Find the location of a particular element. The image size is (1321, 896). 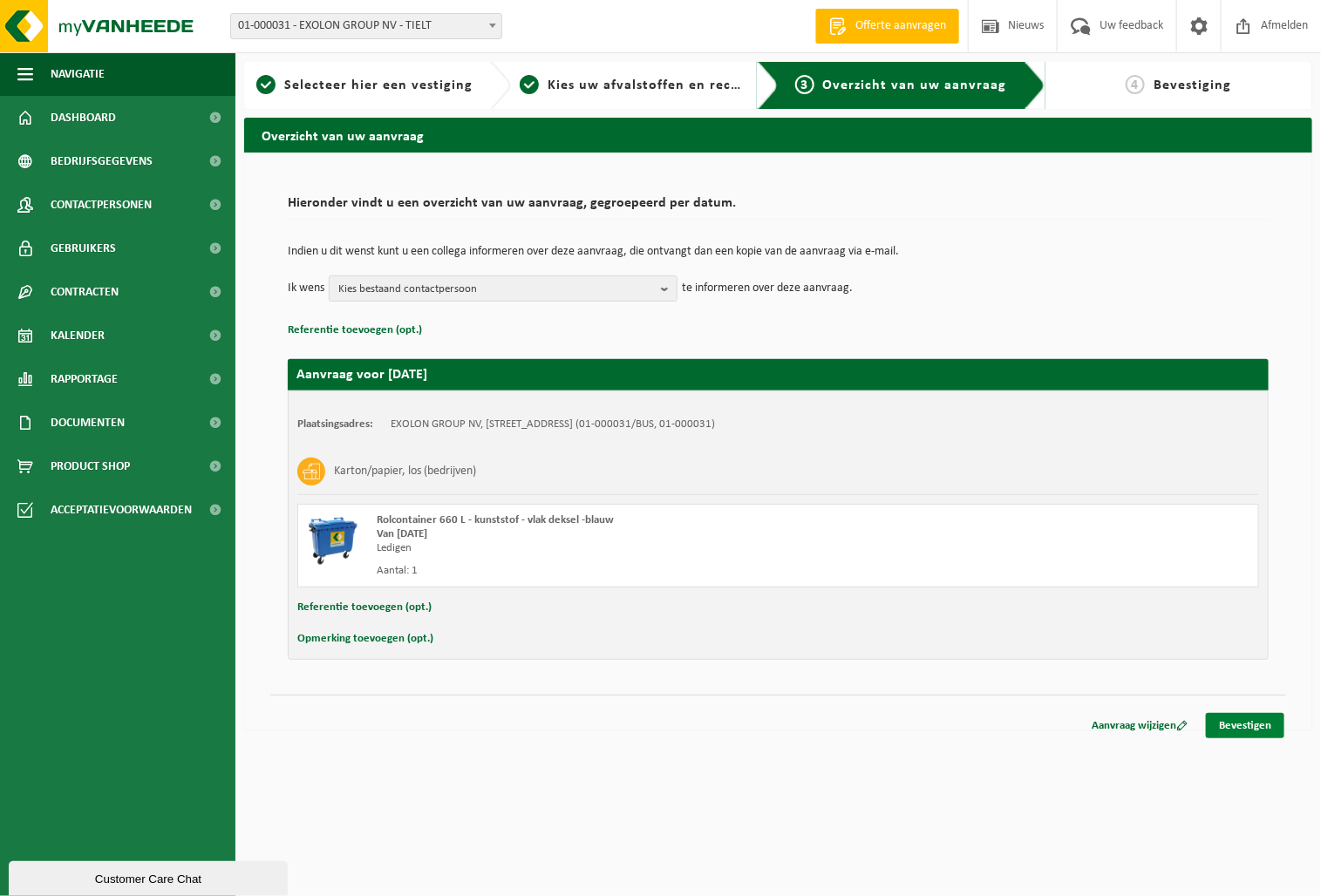

a: 2Kies uw afvalstoffen en recipiënten is located at coordinates (632, 85).